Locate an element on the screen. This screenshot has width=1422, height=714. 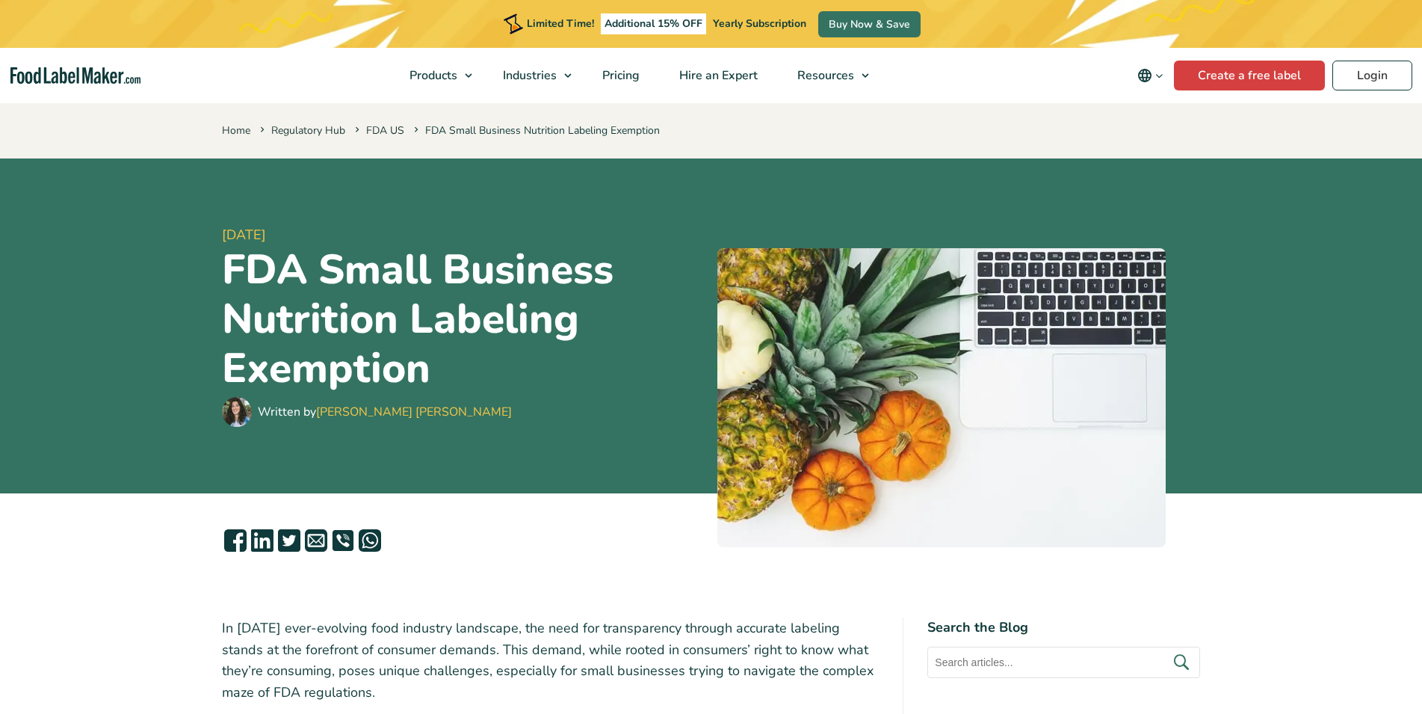
a: Pricing is located at coordinates (620, 75).